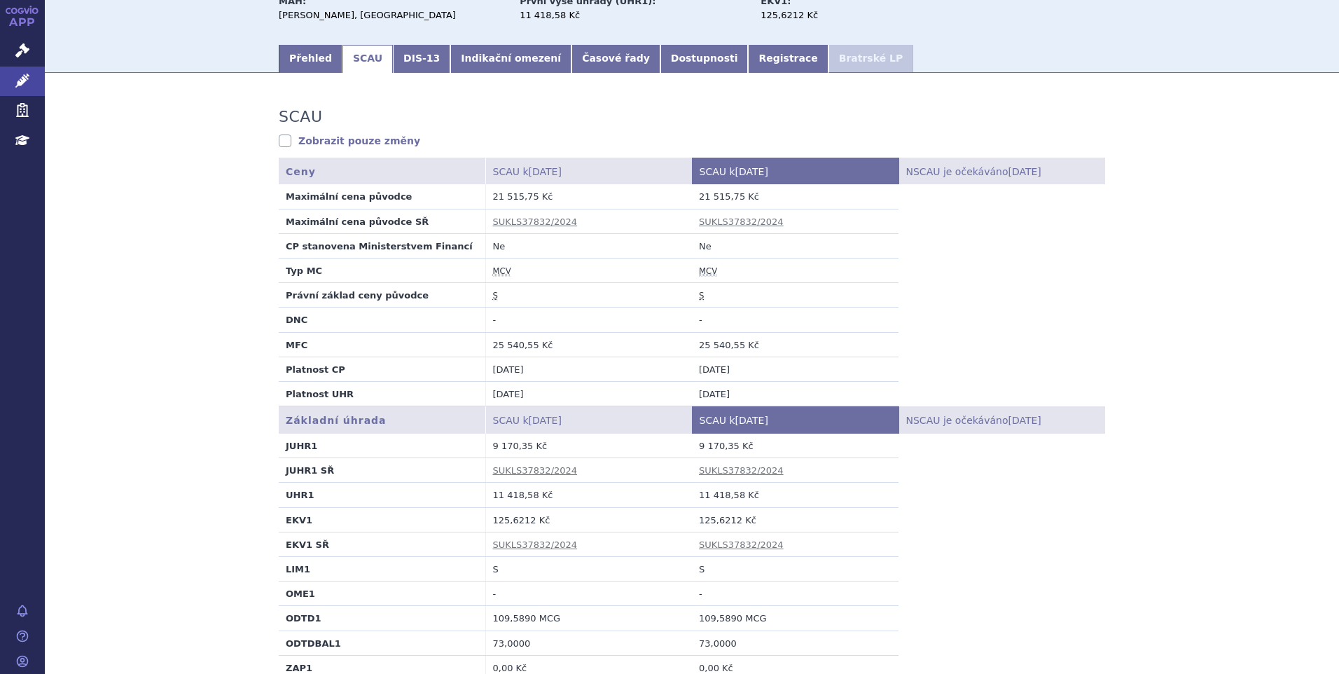  What do you see at coordinates (300, 495) in the screenshot?
I see `strong: UHR1` at bounding box center [300, 495].